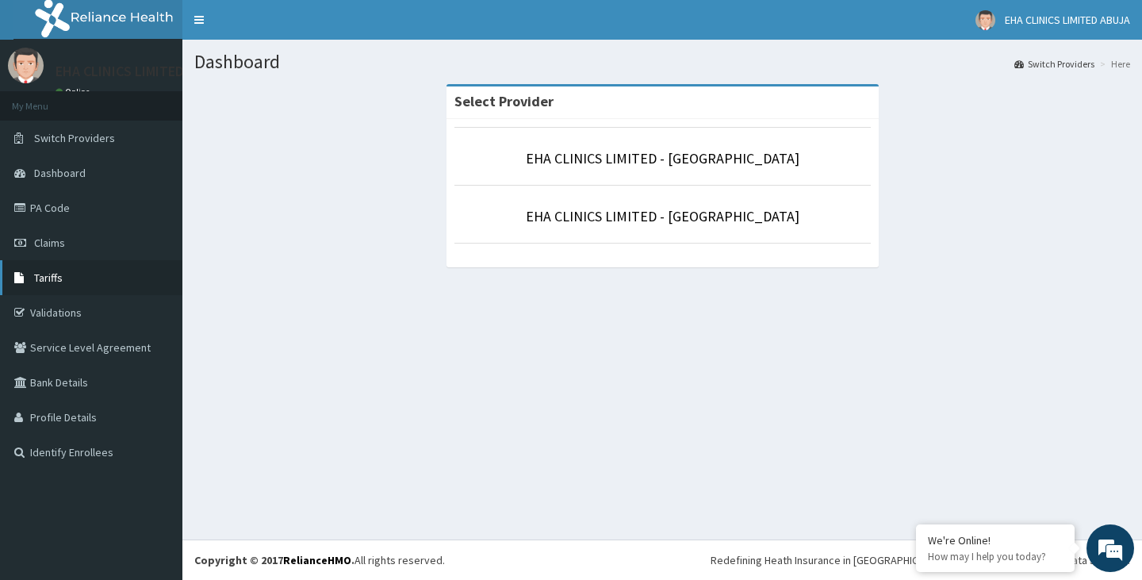  What do you see at coordinates (59, 173) in the screenshot?
I see `span: Dashboard` at bounding box center [59, 173].